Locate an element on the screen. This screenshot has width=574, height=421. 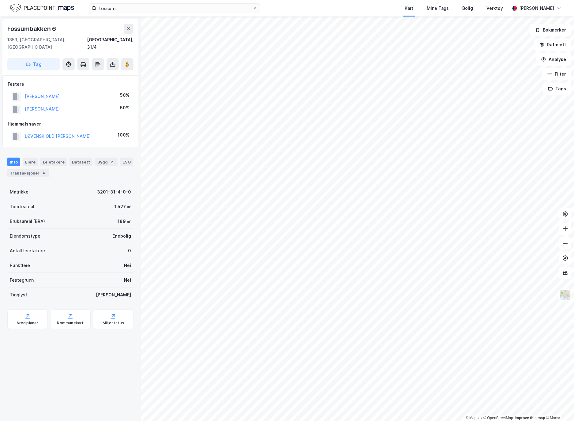
div: Tomteareal is located at coordinates (22, 207).